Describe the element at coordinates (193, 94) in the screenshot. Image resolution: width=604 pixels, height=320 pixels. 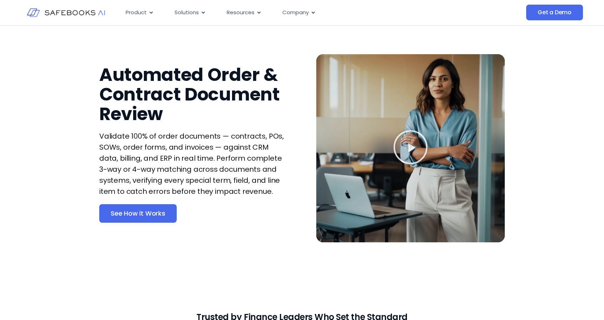
I see `h3: Automated Order & Contract Document Review` at that location.